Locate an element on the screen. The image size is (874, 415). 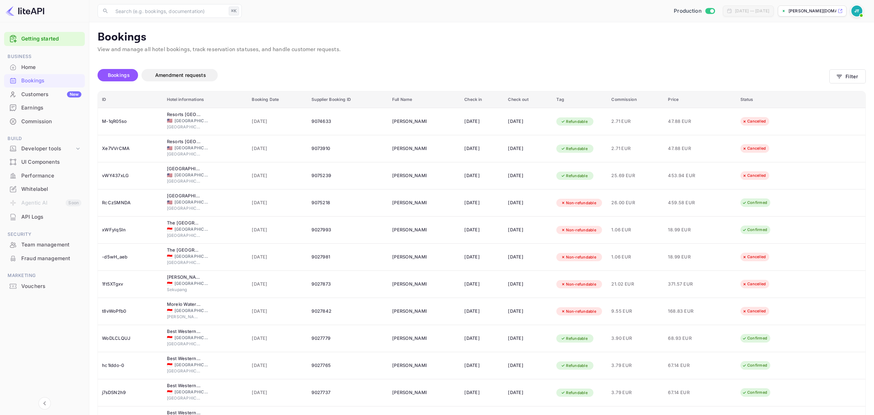
div: CustomersNew is located at coordinates (44, 94).